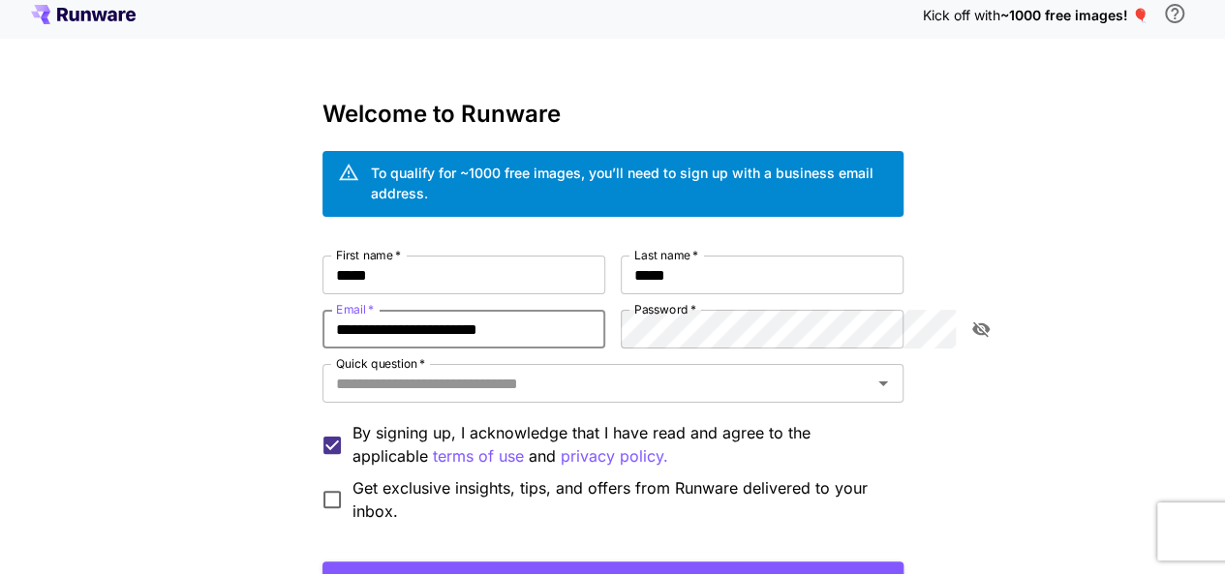 This screenshot has width=1225, height=574. What do you see at coordinates (630, 183) in the screenshot?
I see `div: To qualify for ~1000 free images, you’ll need to sign up with a business email address.` at bounding box center [630, 183].